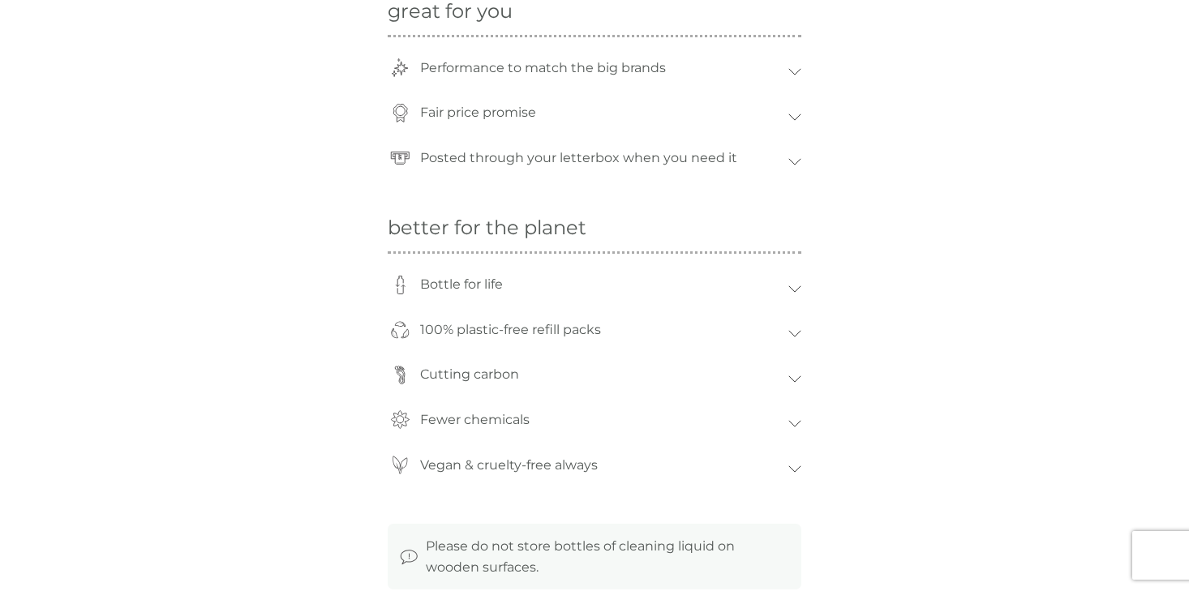 The image size is (1189, 591). I want to click on p: Cutting carbon, so click(470, 375).